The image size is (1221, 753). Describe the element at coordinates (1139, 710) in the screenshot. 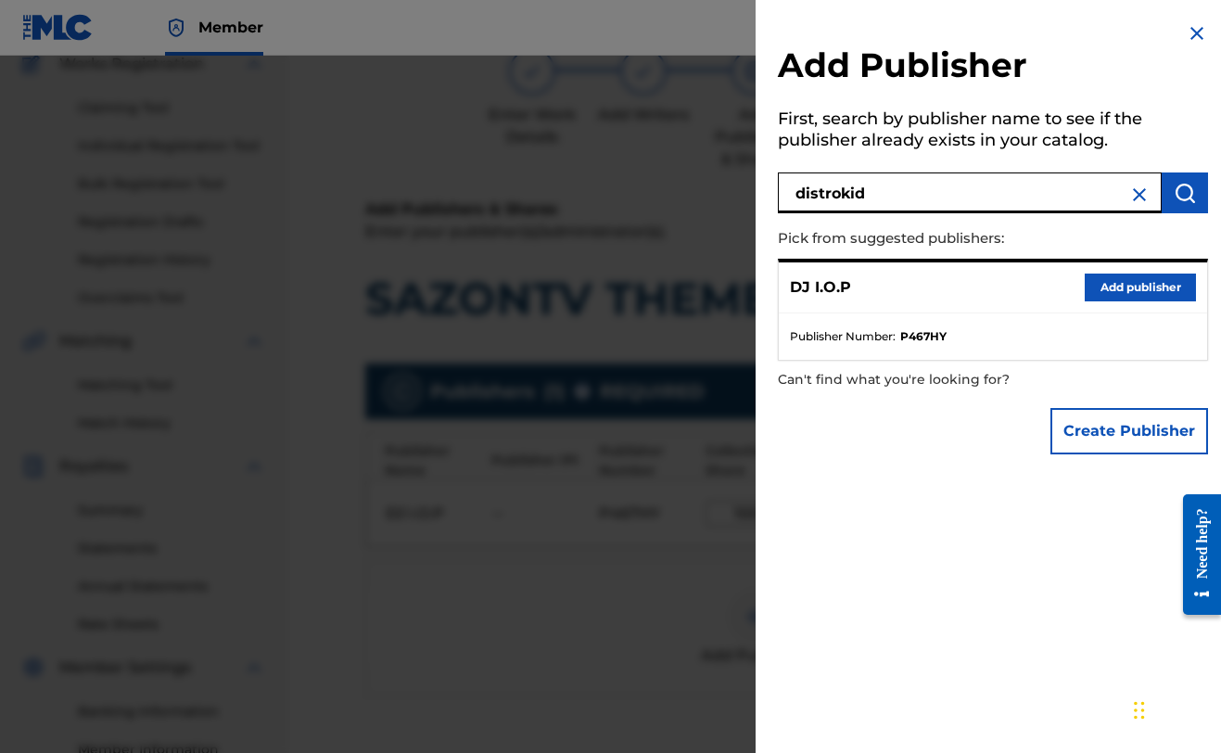

I see `div: Drag` at that location.